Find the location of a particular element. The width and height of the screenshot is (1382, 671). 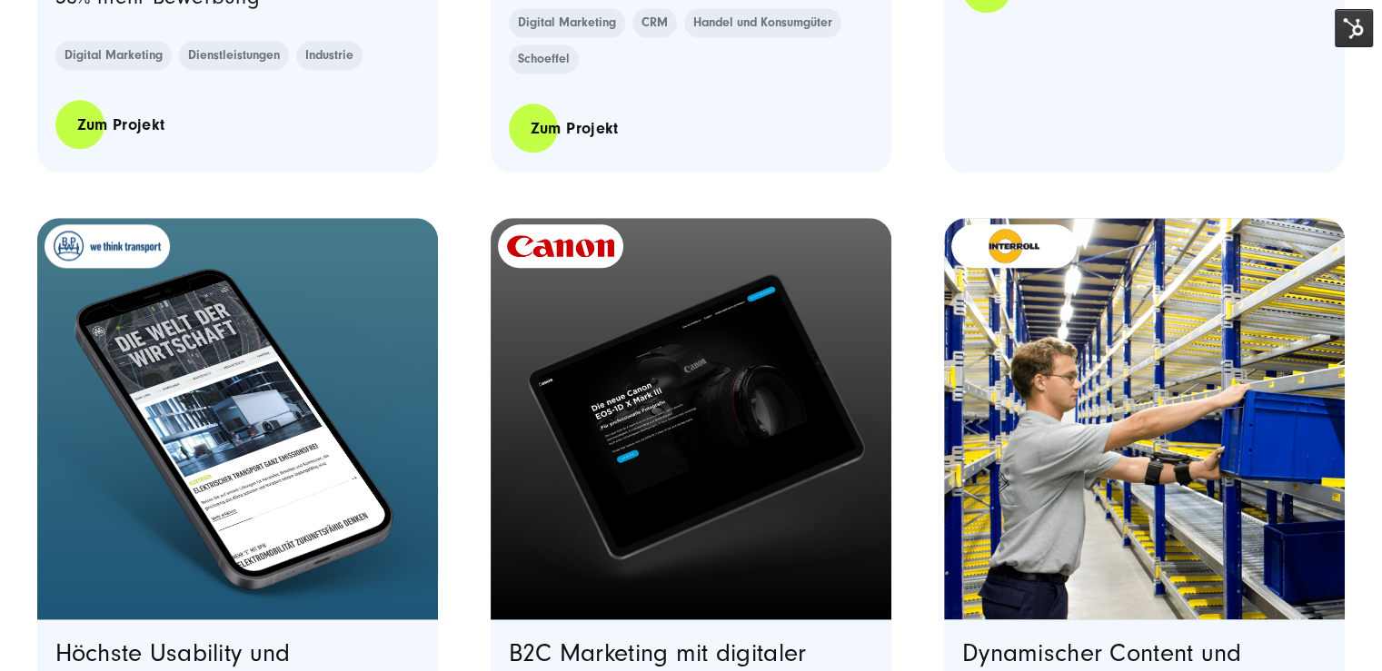

img: logo_BPW_logo-claim is located at coordinates (107, 245).